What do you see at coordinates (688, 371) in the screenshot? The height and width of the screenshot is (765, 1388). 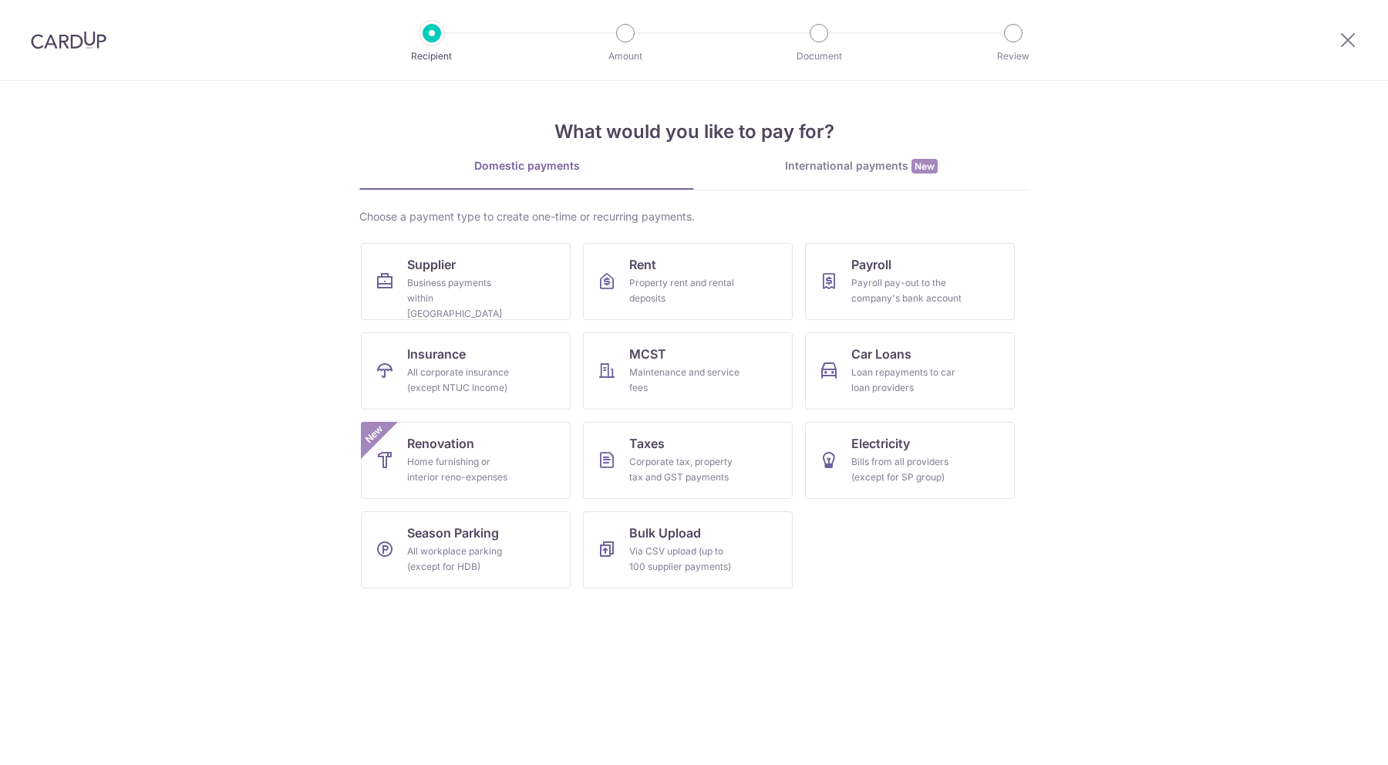 I see `a: MCSTMaintenance and service fees` at bounding box center [688, 371].